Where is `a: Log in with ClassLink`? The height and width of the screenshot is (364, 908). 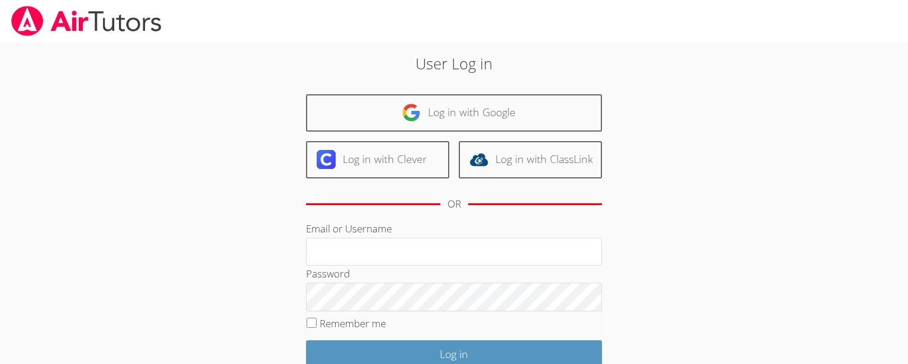
a: Log in with ClassLink is located at coordinates (531, 159).